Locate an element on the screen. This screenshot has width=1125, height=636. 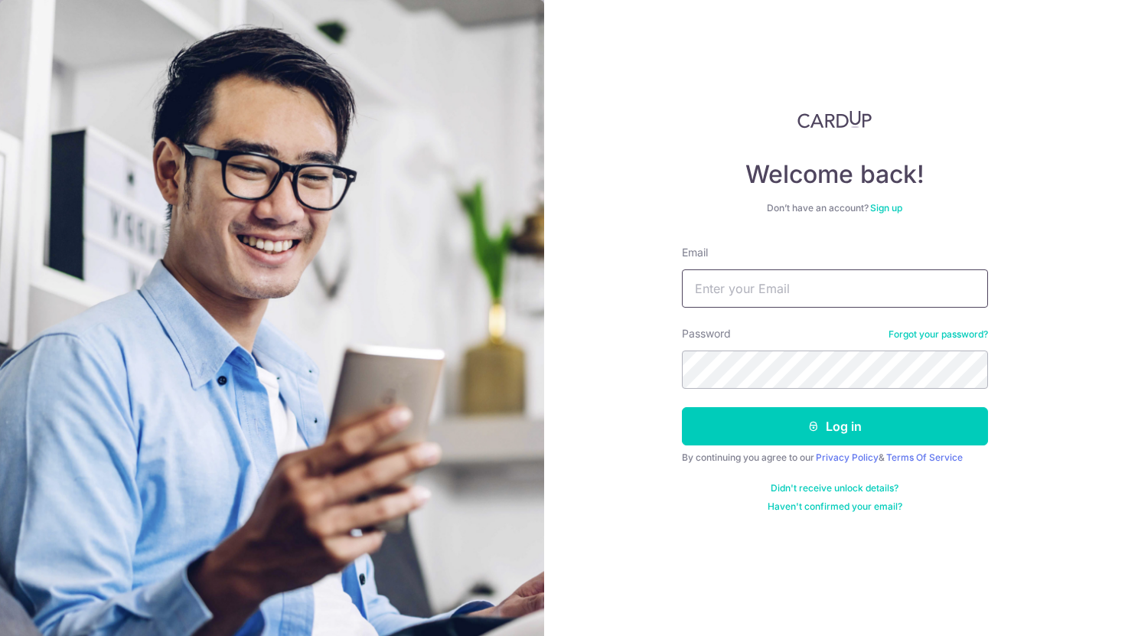
input: Enter your Email is located at coordinates (835, 289).